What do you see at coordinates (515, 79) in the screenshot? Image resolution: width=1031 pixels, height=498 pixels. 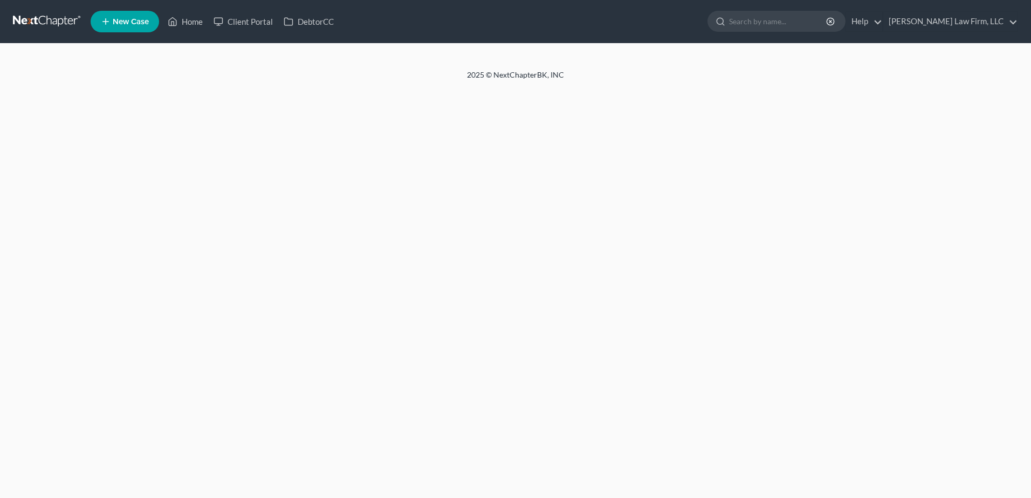 I see `div: 2025 © NextChapterBK, INC` at bounding box center [515, 79].